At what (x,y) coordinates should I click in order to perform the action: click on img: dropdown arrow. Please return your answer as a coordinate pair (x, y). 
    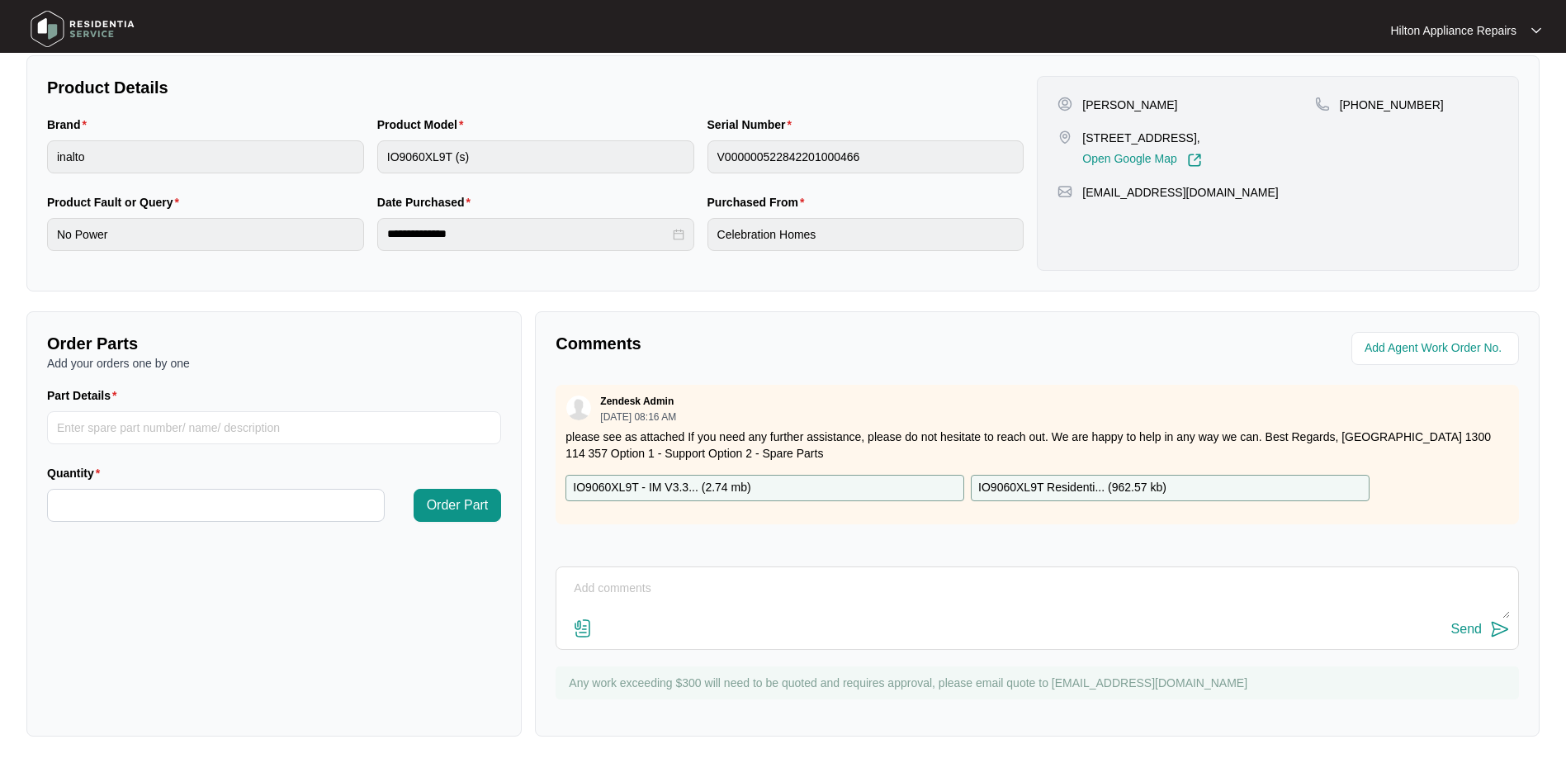
    Looking at the image, I should click on (1536, 31).